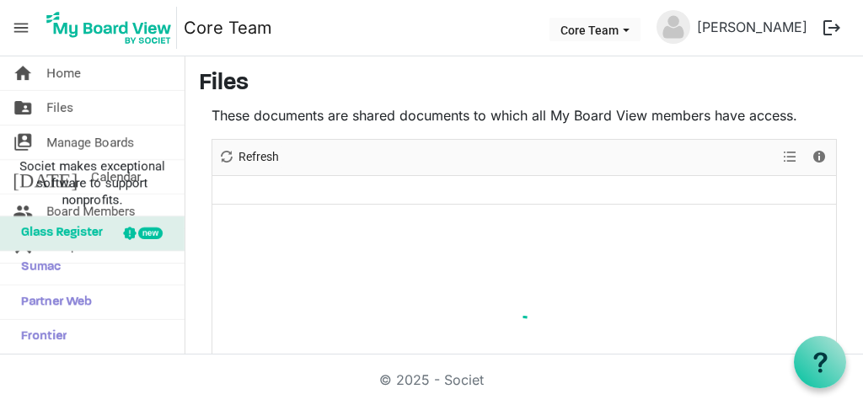  Describe the element at coordinates (432, 380) in the screenshot. I see `a: © 2025 - Societ` at that location.